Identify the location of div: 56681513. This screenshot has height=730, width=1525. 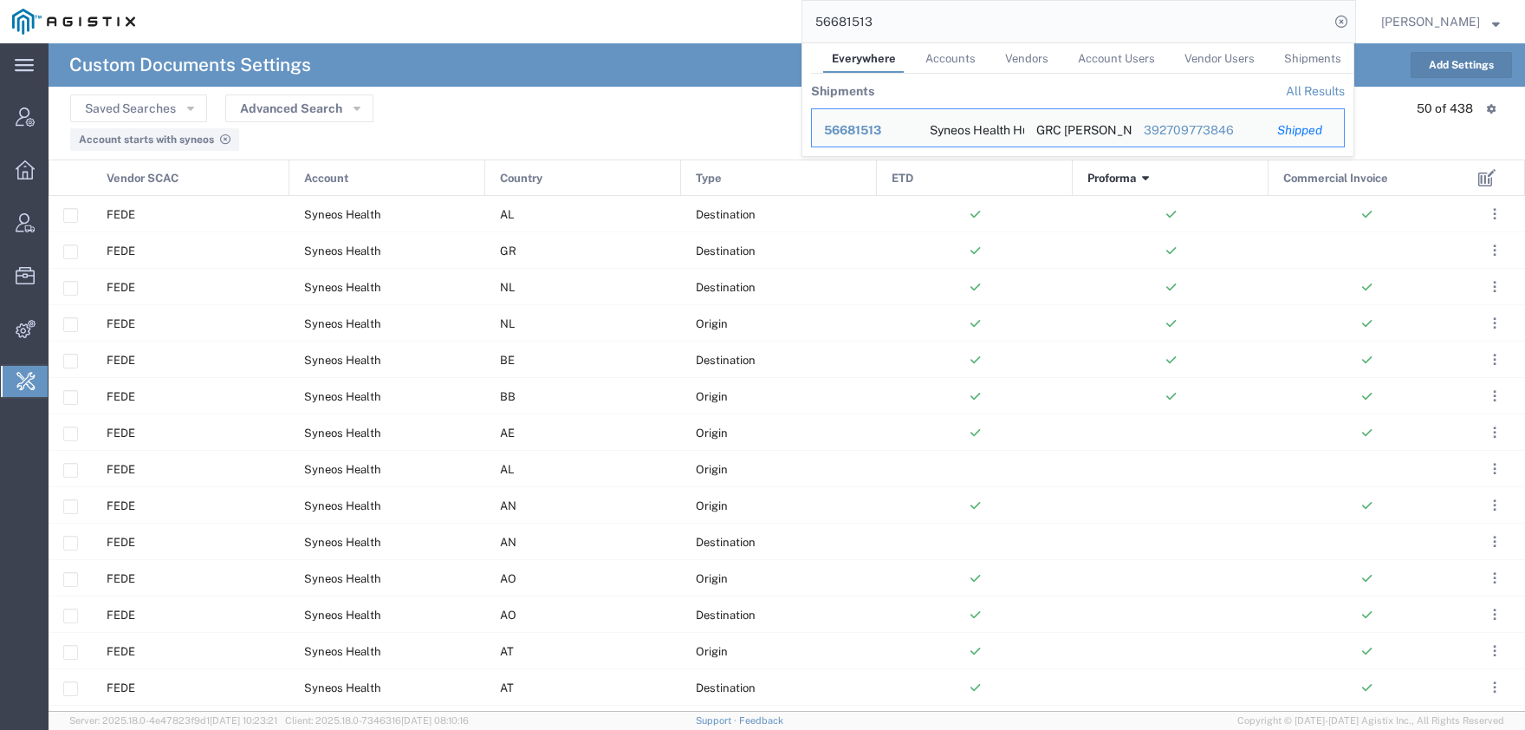
(865, 130).